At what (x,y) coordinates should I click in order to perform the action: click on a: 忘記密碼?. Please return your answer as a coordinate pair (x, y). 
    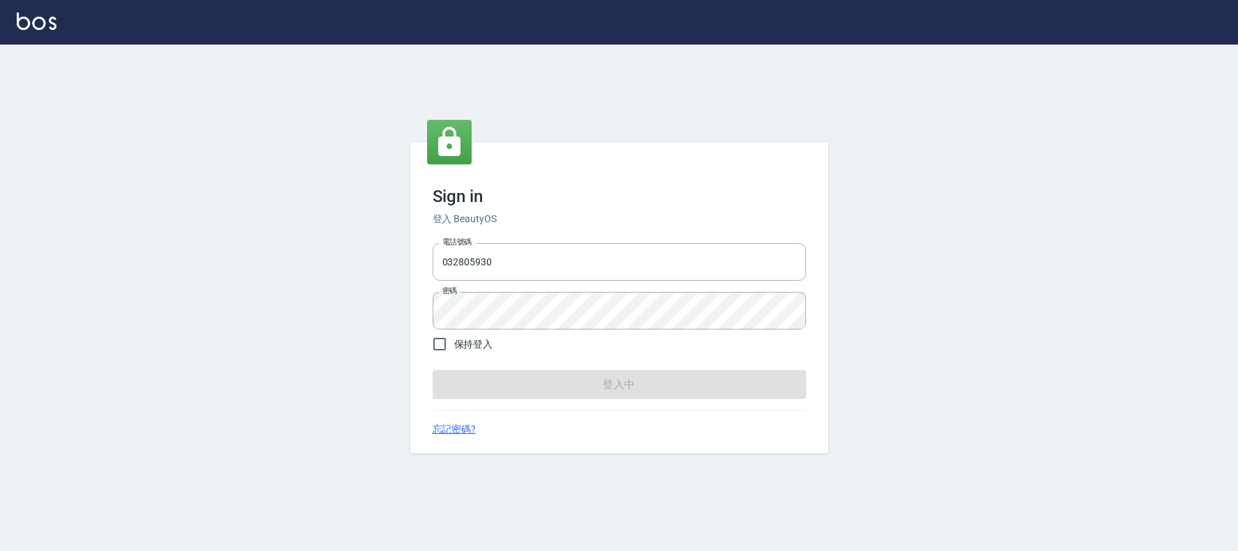
    Looking at the image, I should click on (454, 429).